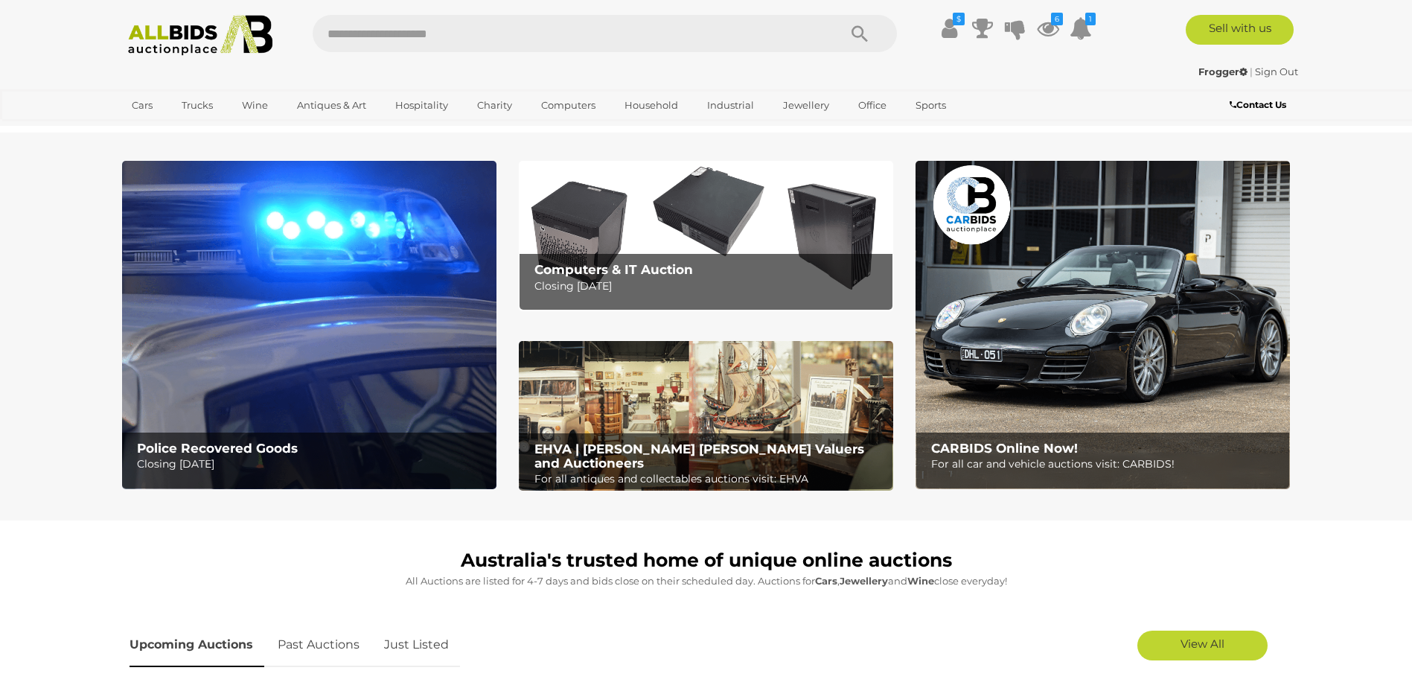 This screenshot has height=688, width=1412. I want to click on b: Contact Us, so click(1258, 104).